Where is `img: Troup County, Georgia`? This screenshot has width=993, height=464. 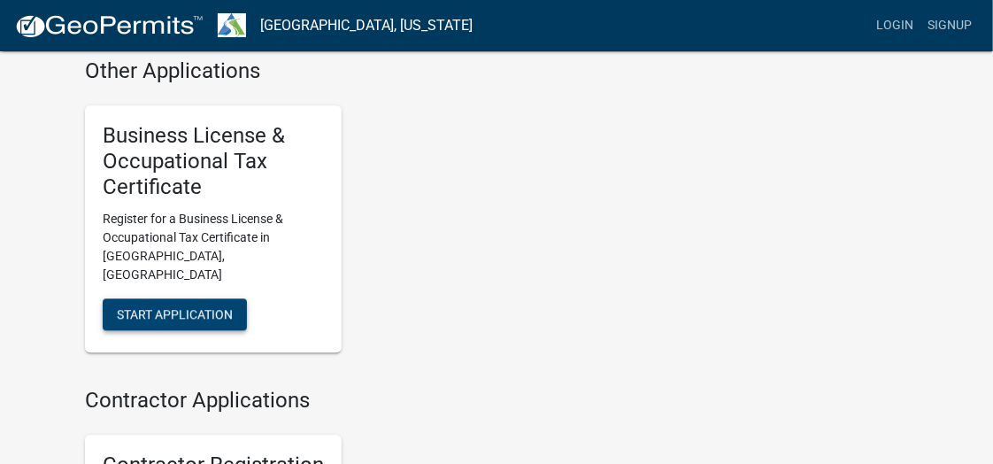
img: Troup County, Georgia is located at coordinates (232, 25).